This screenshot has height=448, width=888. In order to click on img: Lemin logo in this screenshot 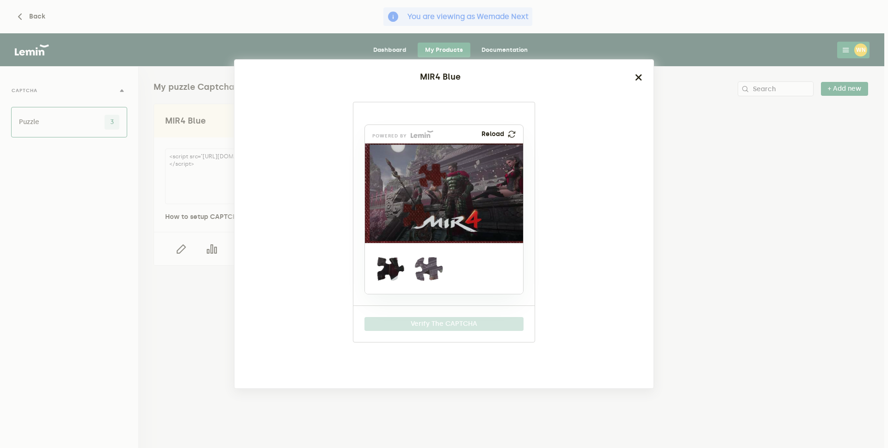, I will do `click(422, 134)`.